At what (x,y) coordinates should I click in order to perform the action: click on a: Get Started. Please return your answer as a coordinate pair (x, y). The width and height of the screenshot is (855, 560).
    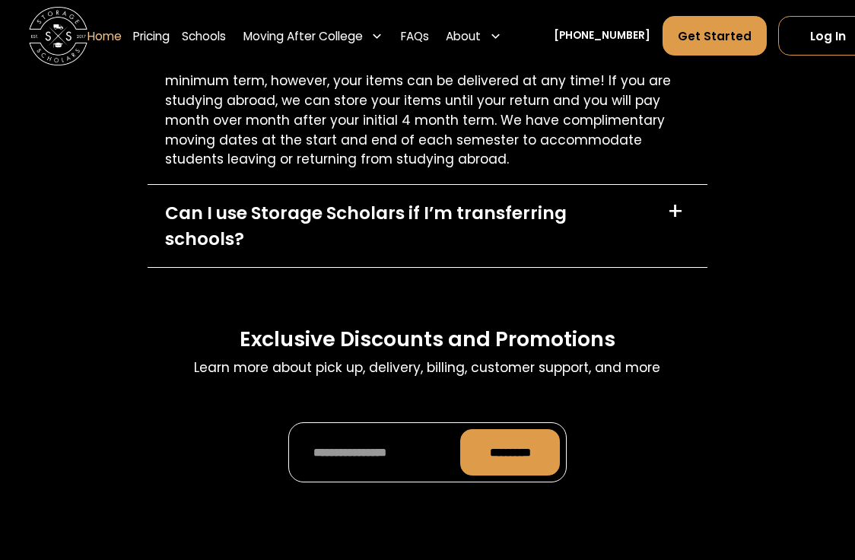
    Looking at the image, I should click on (714, 37).